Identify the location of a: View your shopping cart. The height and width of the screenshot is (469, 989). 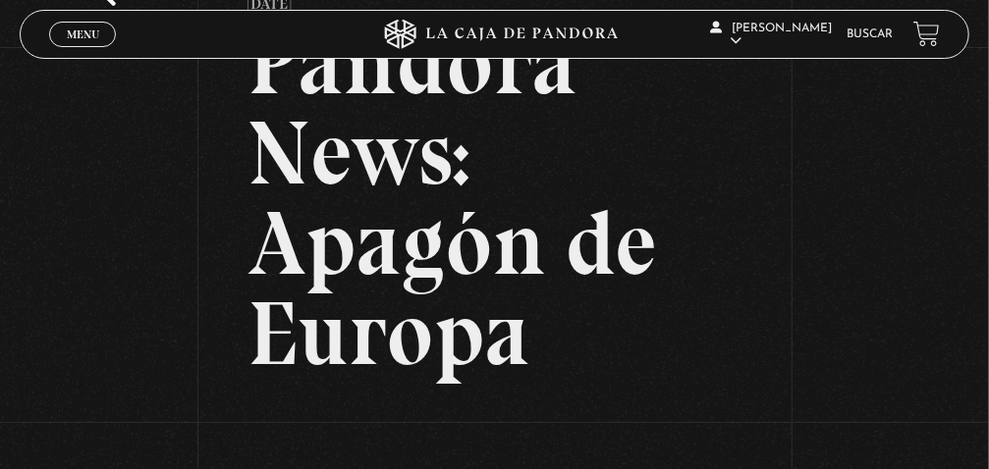
(926, 33).